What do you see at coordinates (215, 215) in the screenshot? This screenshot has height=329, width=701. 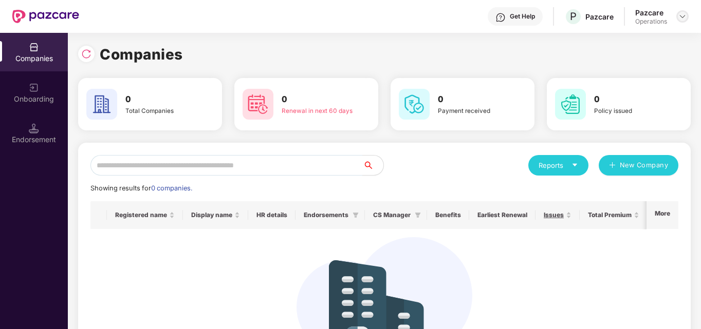 I see `th: Display name` at bounding box center [215, 215].